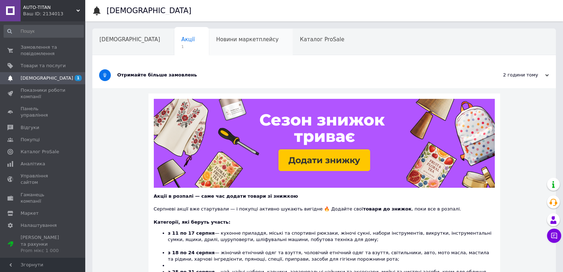 Image resolution: width=563 pixels, height=272 pixels. Describe the element at coordinates (50, 7) in the screenshot. I see `span: AUTO-TITAN` at that location.